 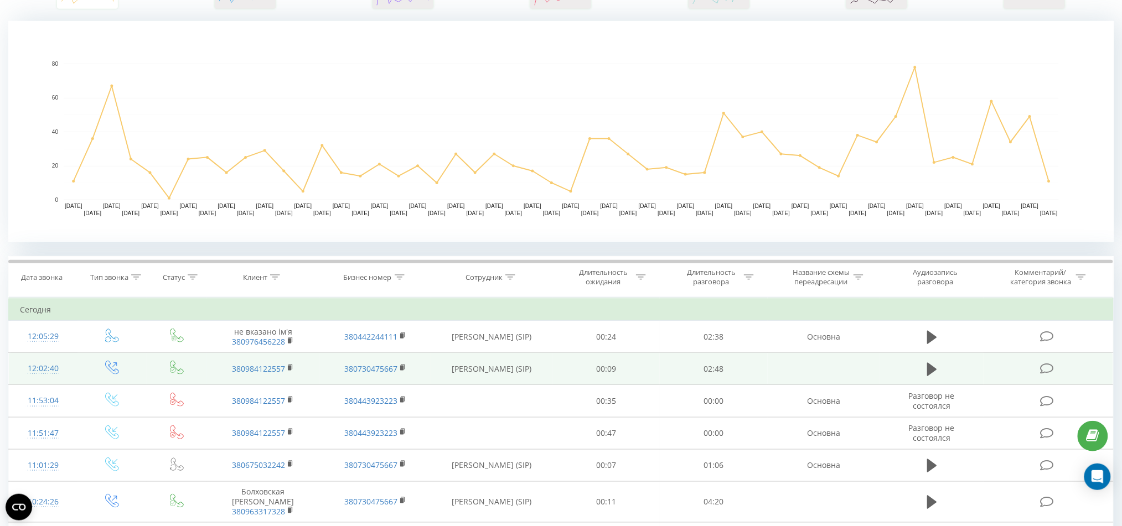 I want to click on div: Аудиозапись разговора, so click(x=936, y=277).